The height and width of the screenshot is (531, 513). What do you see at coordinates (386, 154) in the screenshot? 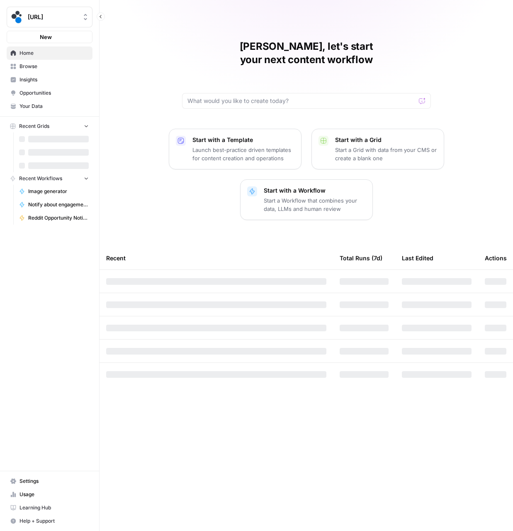
I see `p: Start a Grid with data from your CMS or create a blank one` at bounding box center [386, 154].